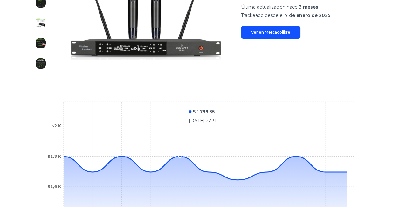  I want to click on font: Ver en Mercadolibre, so click(271, 32).